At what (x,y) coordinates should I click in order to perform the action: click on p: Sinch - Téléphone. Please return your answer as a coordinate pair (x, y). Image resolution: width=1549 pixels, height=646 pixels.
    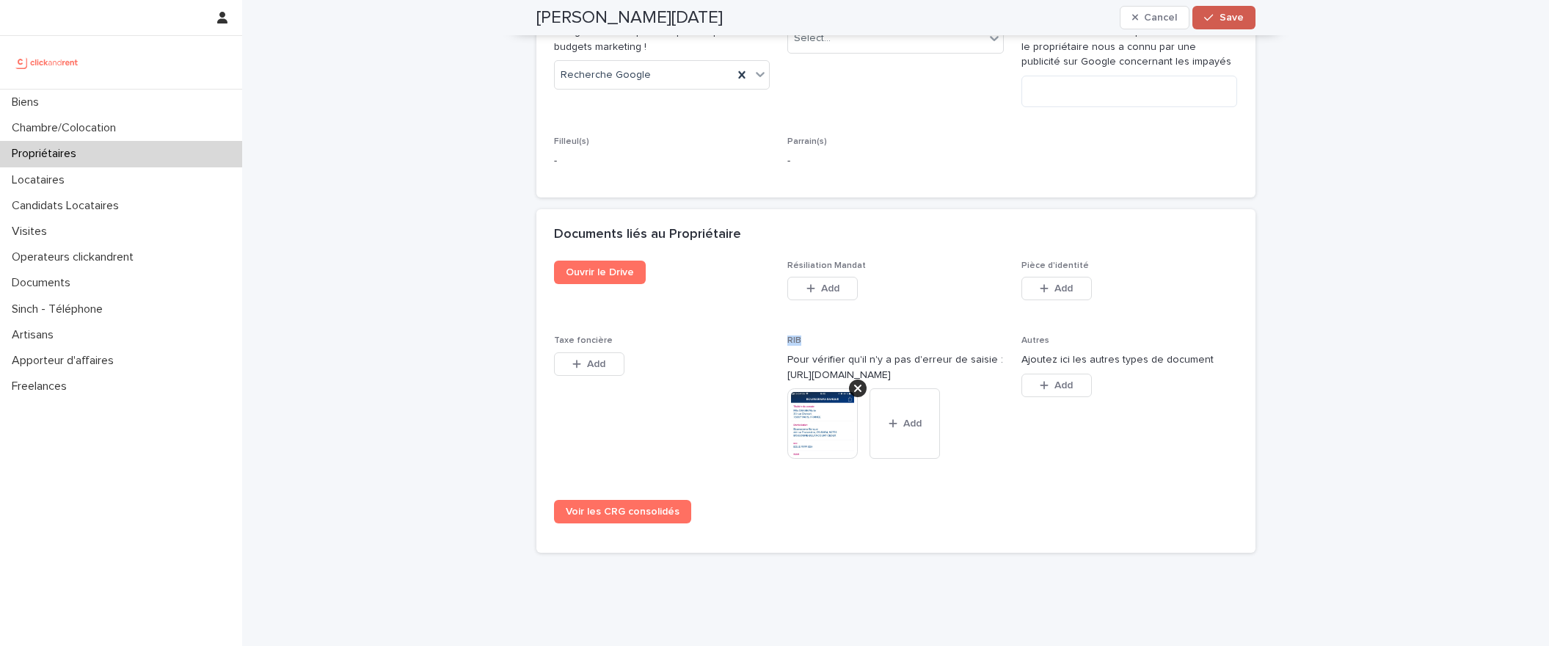
    Looking at the image, I should click on (60, 309).